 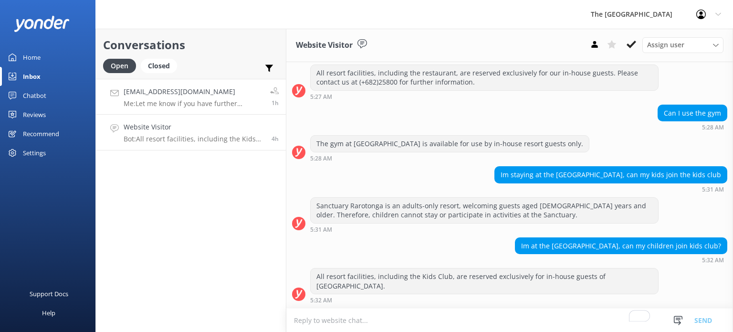 What do you see at coordinates (324, 45) in the screenshot?
I see `h3: Website Visitor` at bounding box center [324, 45].